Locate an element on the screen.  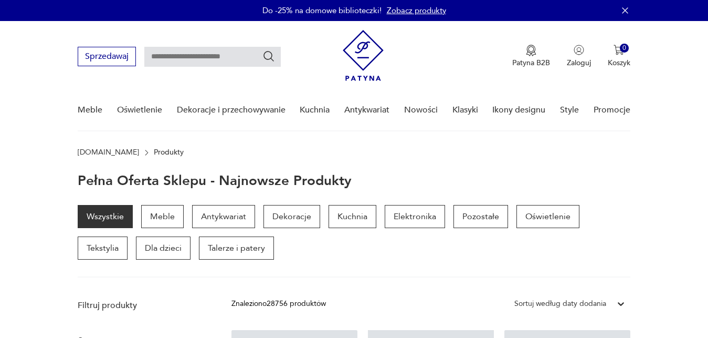
p: Koszyk is located at coordinates (619, 62).